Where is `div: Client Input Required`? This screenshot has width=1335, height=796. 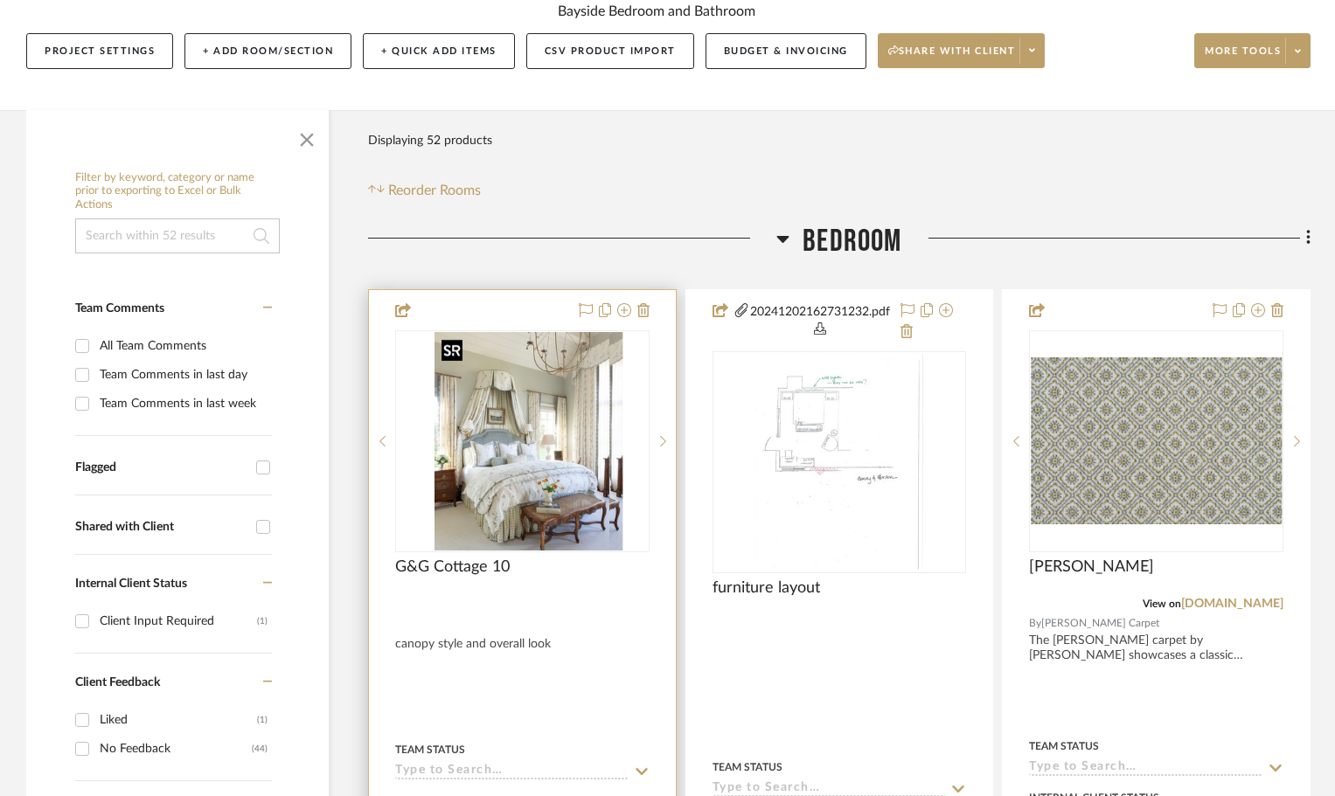
div: Client Input Required is located at coordinates (178, 621).